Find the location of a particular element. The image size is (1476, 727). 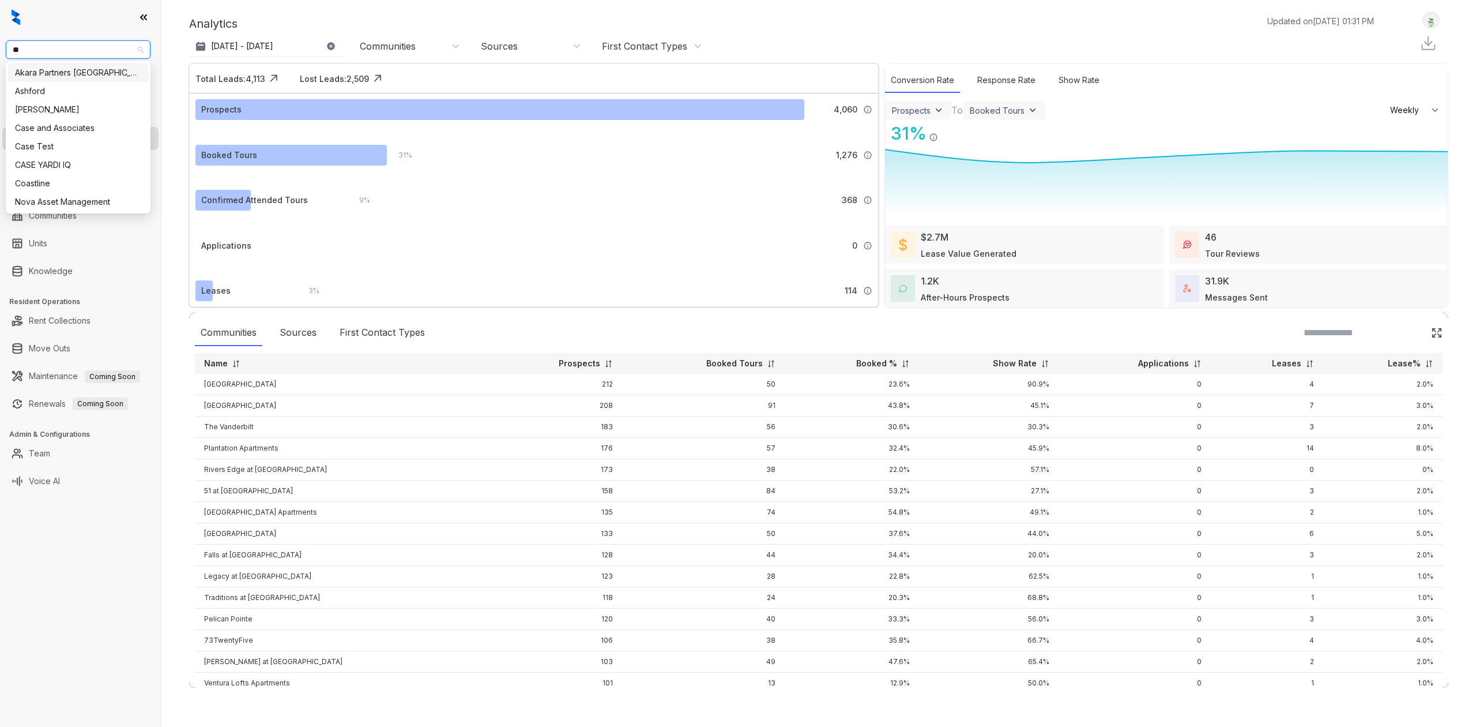

span: Weekly is located at coordinates (1408, 110).